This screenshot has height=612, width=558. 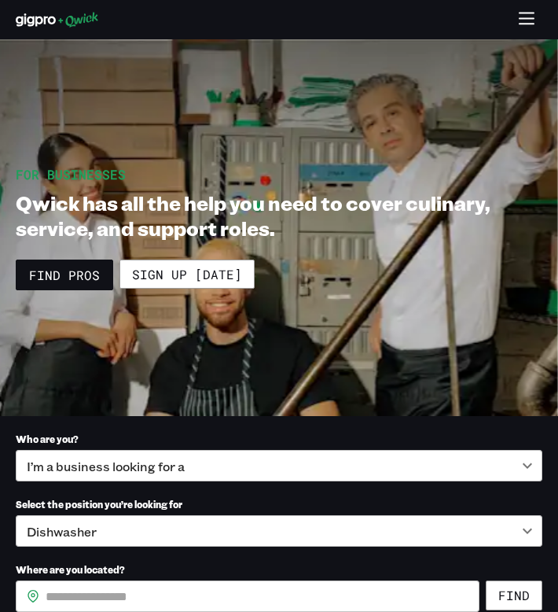 I want to click on div: I’m a business looking for a, so click(x=279, y=465).